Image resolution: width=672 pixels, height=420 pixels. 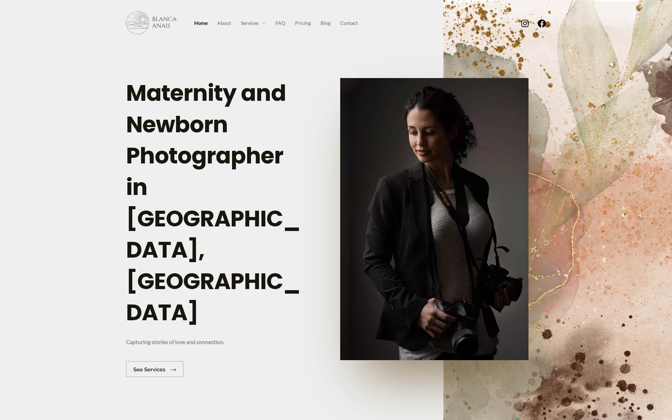 What do you see at coordinates (201, 23) in the screenshot?
I see `a: Home` at bounding box center [201, 23].